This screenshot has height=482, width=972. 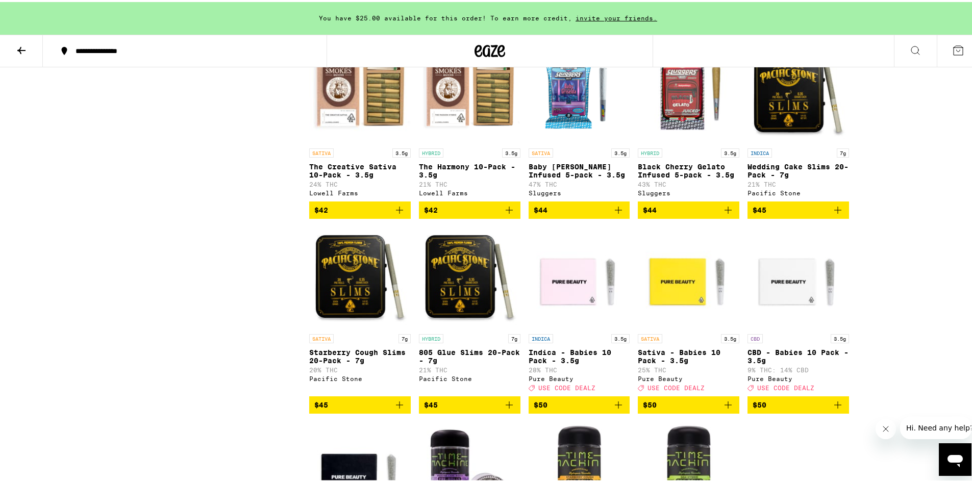 I want to click on p: 25% THC, so click(x=688, y=368).